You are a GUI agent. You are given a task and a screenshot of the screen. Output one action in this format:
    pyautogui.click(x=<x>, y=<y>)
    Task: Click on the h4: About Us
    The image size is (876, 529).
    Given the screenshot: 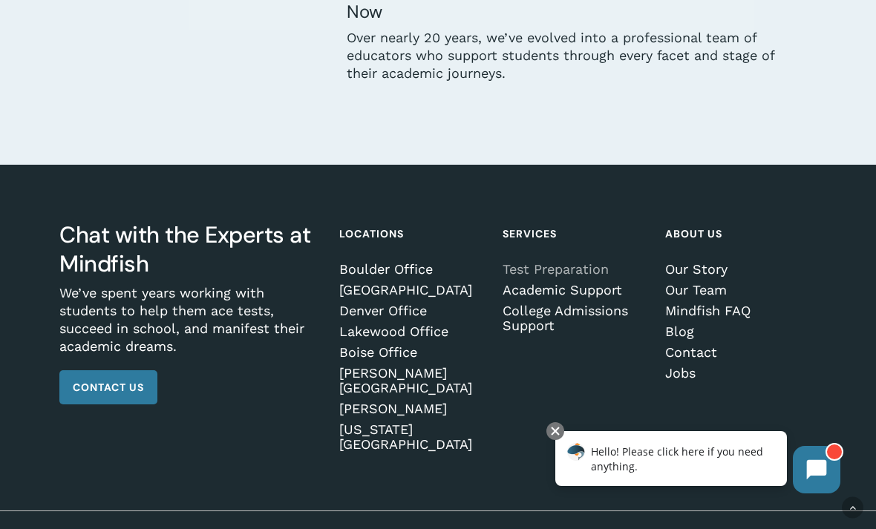 What is the action you would take?
    pyautogui.click(x=739, y=234)
    